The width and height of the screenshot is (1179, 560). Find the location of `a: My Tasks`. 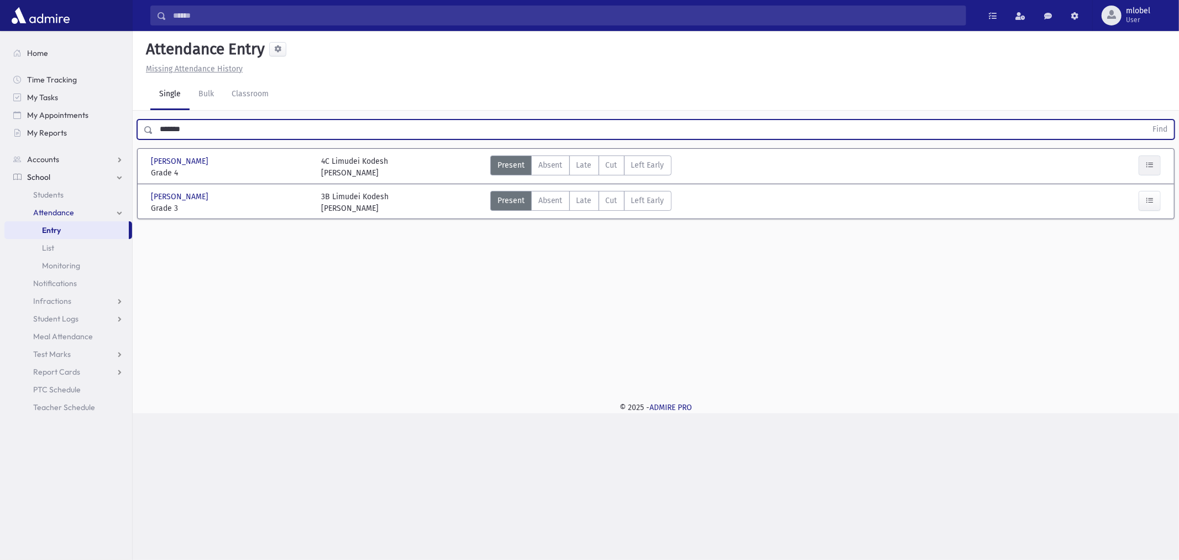

a: My Tasks is located at coordinates (68, 97).